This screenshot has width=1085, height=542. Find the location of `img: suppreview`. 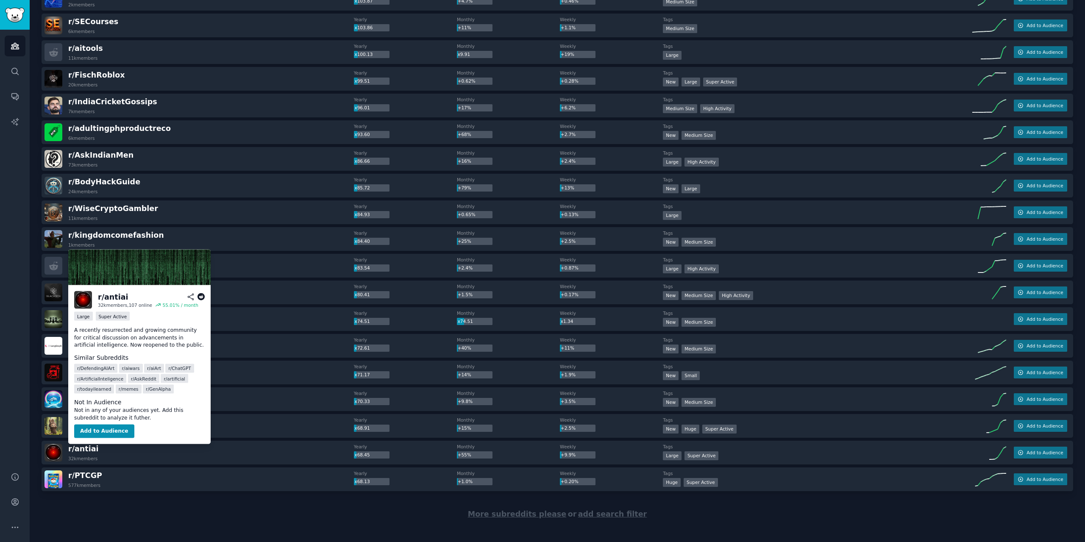

img: suppreview is located at coordinates (53, 373).